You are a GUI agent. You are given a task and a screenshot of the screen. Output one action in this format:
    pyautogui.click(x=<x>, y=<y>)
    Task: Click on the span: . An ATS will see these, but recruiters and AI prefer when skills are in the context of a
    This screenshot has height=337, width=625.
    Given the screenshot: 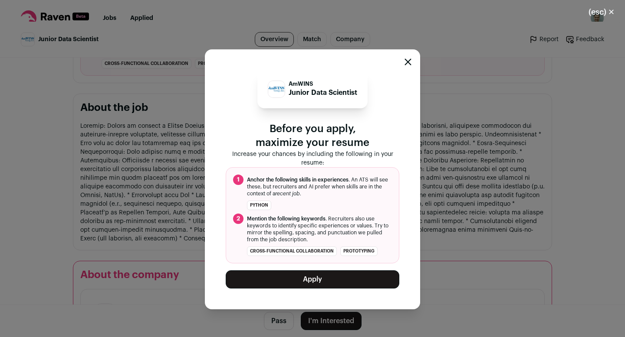 What is the action you would take?
    pyautogui.click(x=319, y=187)
    